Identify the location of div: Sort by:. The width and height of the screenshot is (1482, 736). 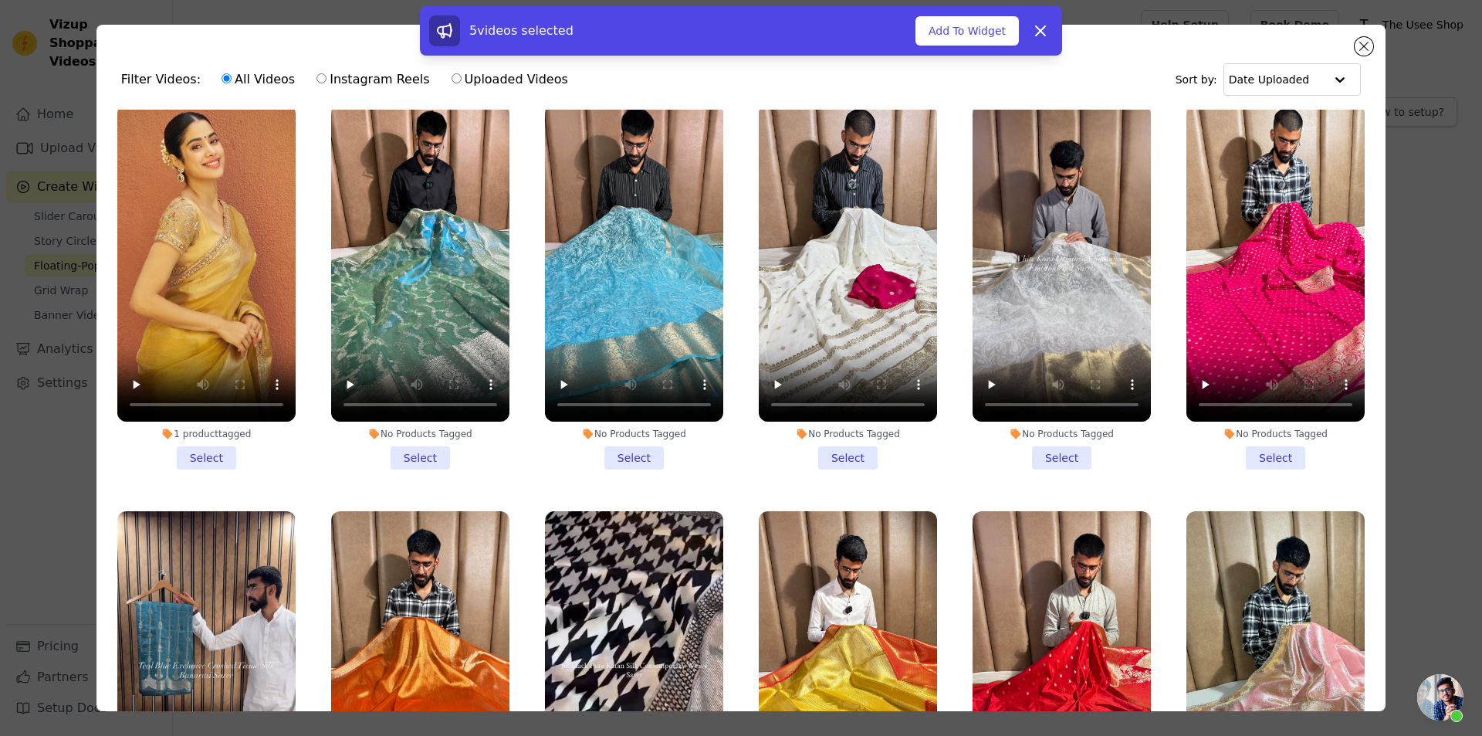
(1268, 80).